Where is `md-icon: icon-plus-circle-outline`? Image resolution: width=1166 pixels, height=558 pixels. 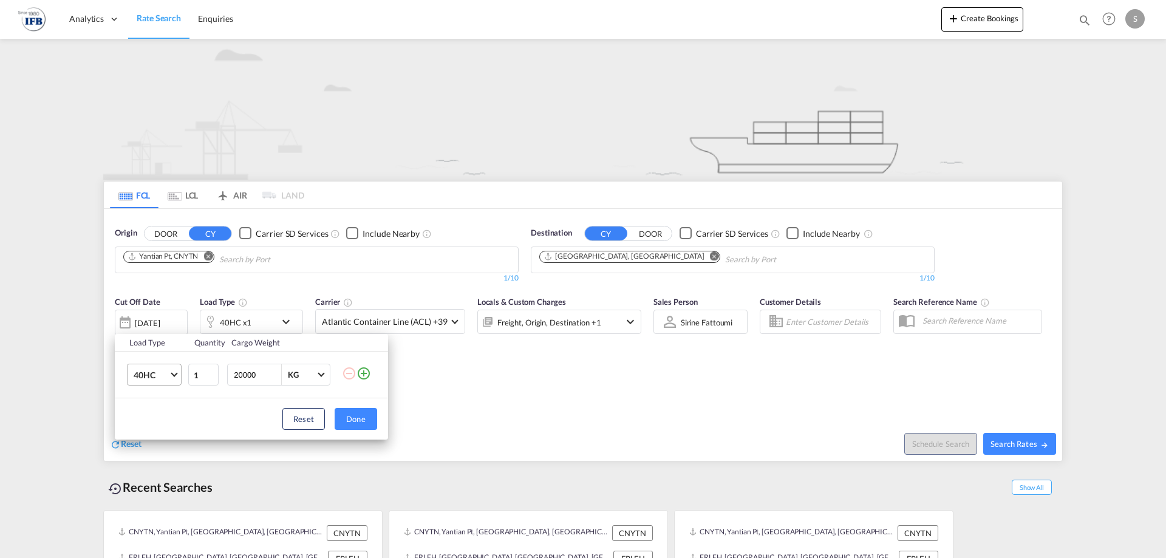
md-icon: icon-plus-circle-outline is located at coordinates (364, 374).